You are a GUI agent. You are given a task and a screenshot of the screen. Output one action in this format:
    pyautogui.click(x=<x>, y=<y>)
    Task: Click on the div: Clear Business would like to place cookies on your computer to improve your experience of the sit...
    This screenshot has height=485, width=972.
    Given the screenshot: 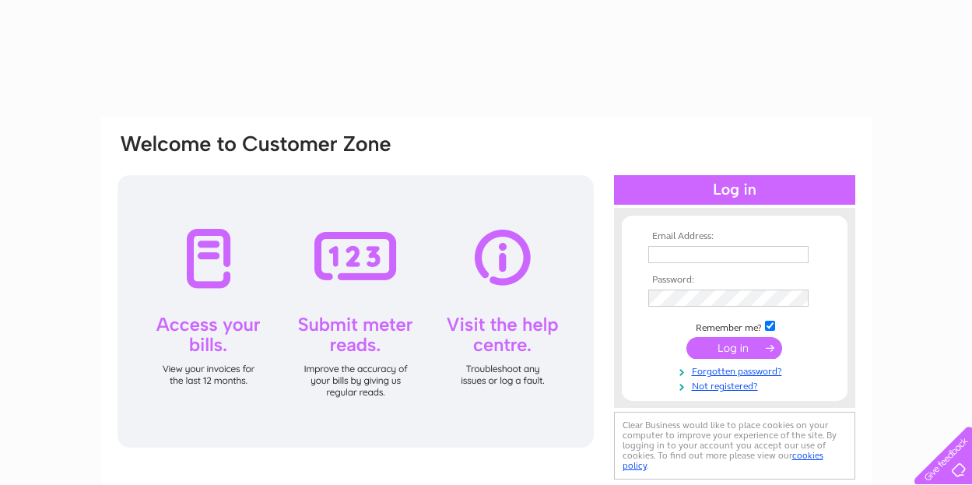 What is the action you would take?
    pyautogui.click(x=734, y=445)
    